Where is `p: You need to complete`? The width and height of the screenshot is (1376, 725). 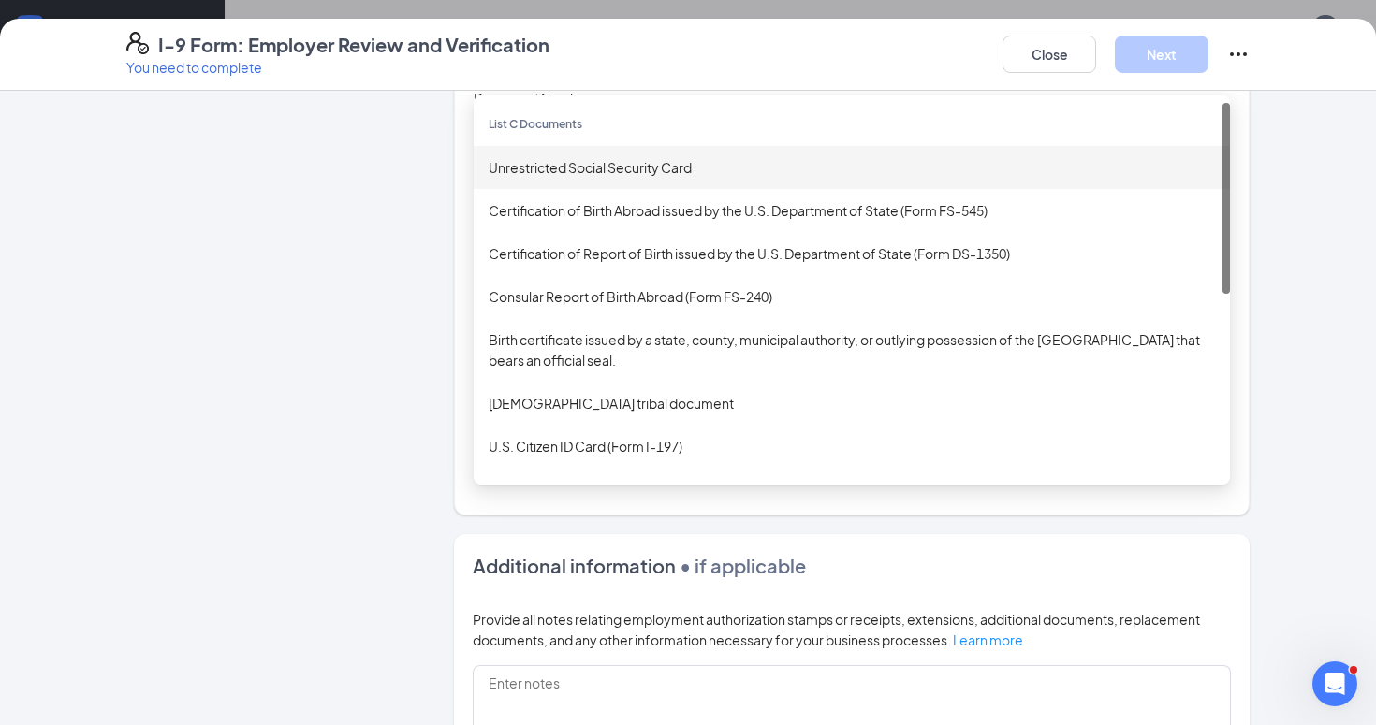 p: You need to complete is located at coordinates (338, 67).